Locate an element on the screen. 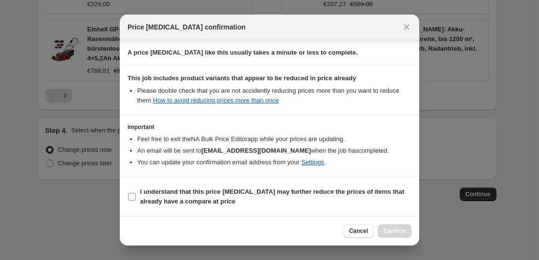  a: Settings is located at coordinates (312, 162).